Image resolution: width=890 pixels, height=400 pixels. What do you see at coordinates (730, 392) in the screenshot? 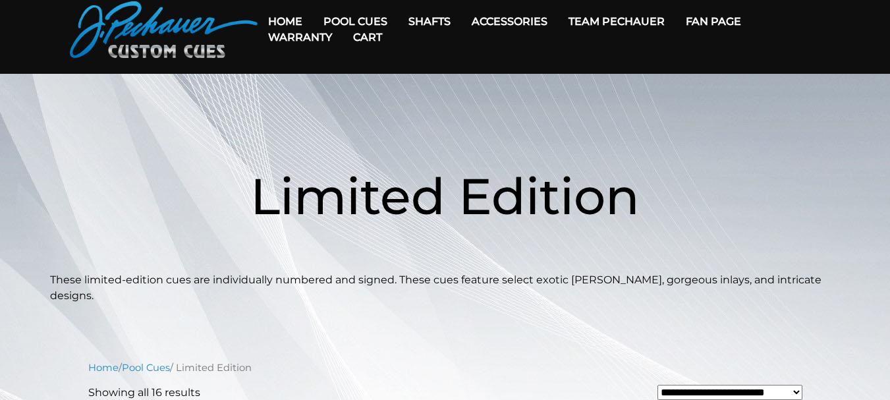
I see `select: Shop order` at bounding box center [730, 392].